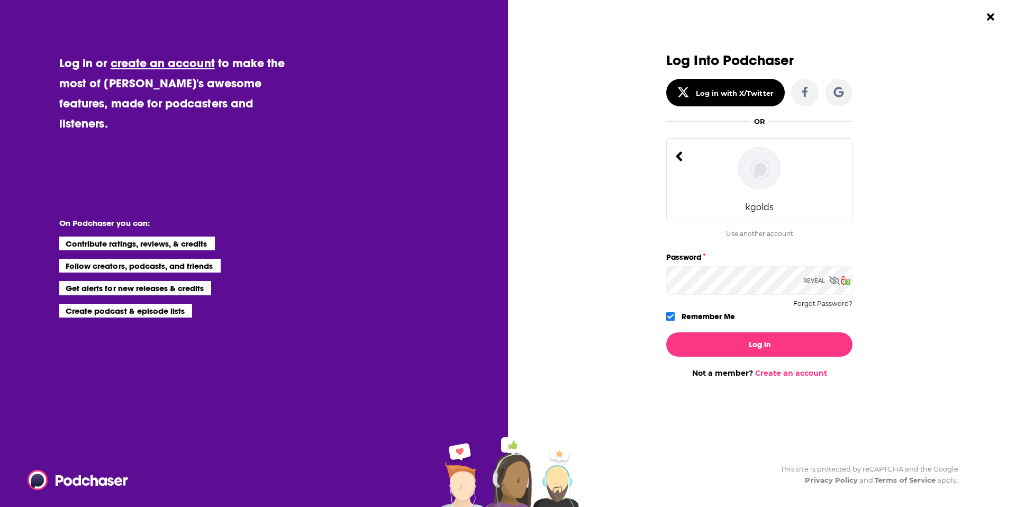 The width and height of the screenshot is (1016, 507). What do you see at coordinates (791, 373) in the screenshot?
I see `a: Create an account` at bounding box center [791, 373].